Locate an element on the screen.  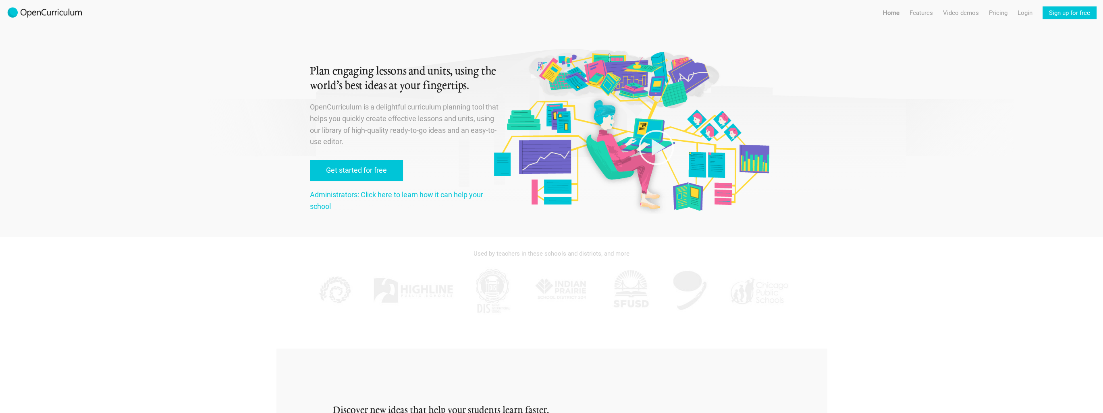
img: AGK.jpg is located at coordinates (690, 291).